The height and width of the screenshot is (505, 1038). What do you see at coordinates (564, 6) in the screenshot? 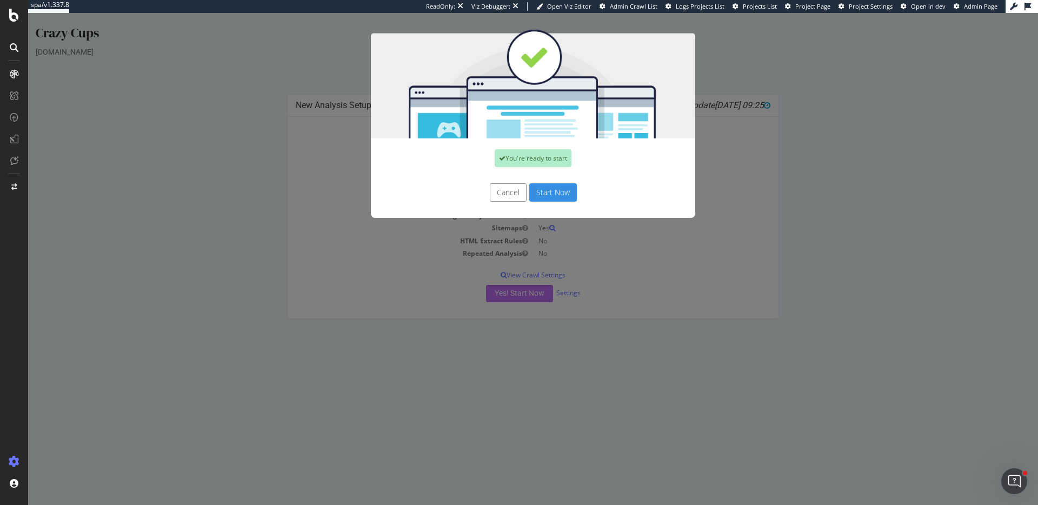
I see `a: Open Viz Editor` at bounding box center [564, 6].